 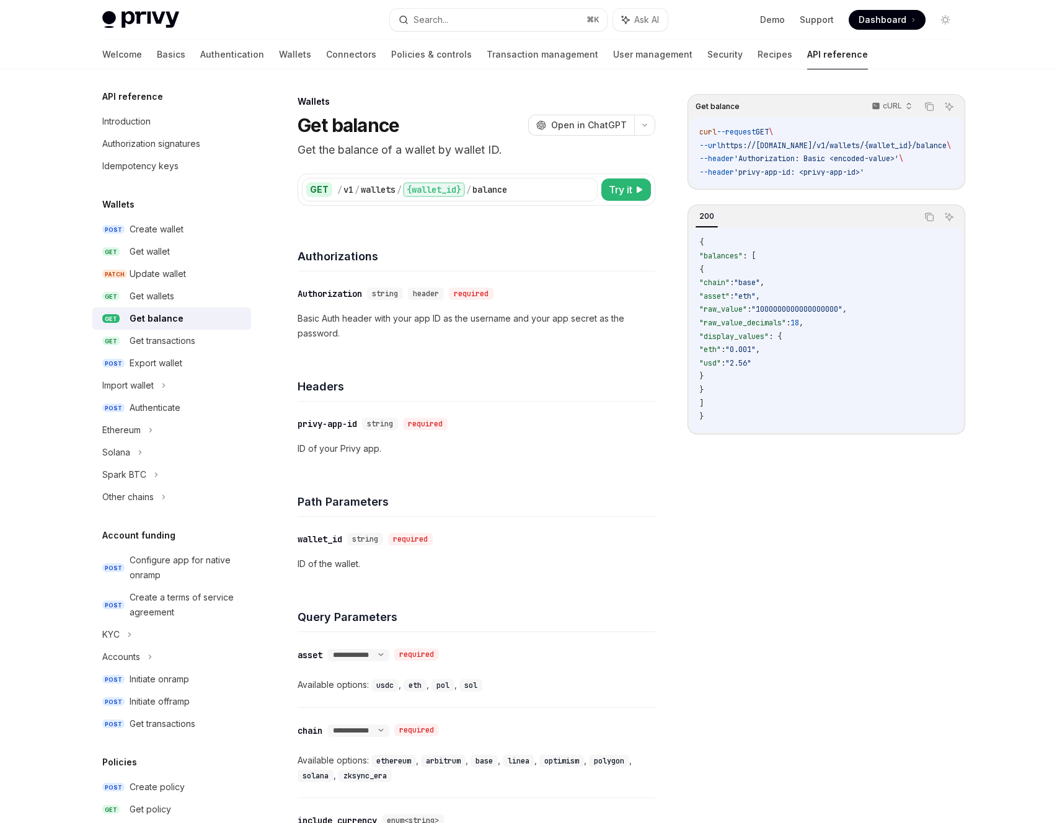 I want to click on h4: Headers, so click(x=476, y=386).